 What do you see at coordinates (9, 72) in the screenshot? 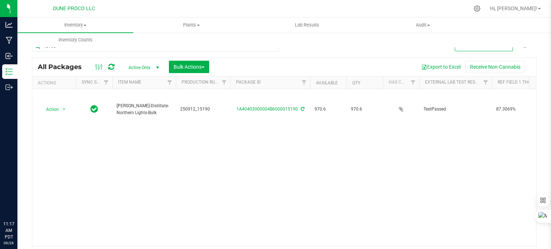
I see `inline-svg: Inventory` at bounding box center [9, 72].